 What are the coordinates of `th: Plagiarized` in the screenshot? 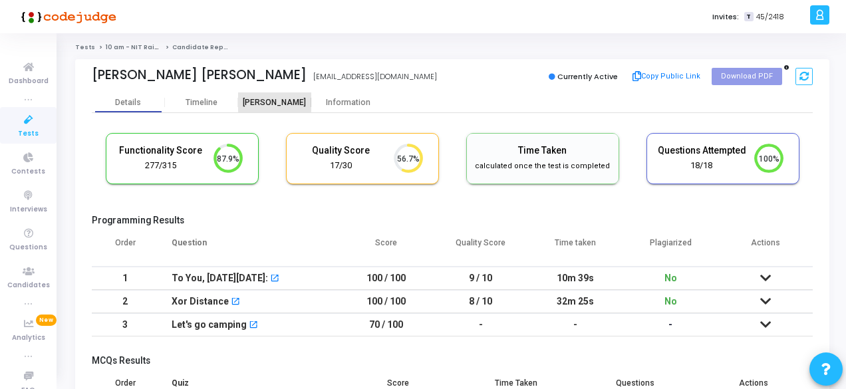 It's located at (671, 248).